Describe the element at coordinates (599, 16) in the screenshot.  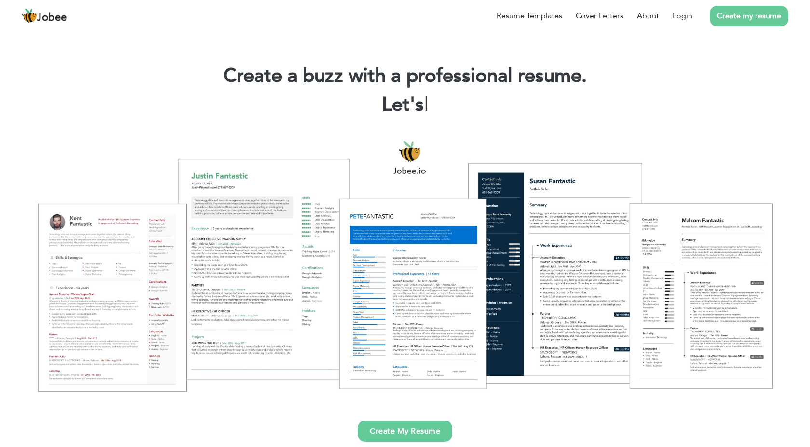
I see `a: Cover Letters` at that location.